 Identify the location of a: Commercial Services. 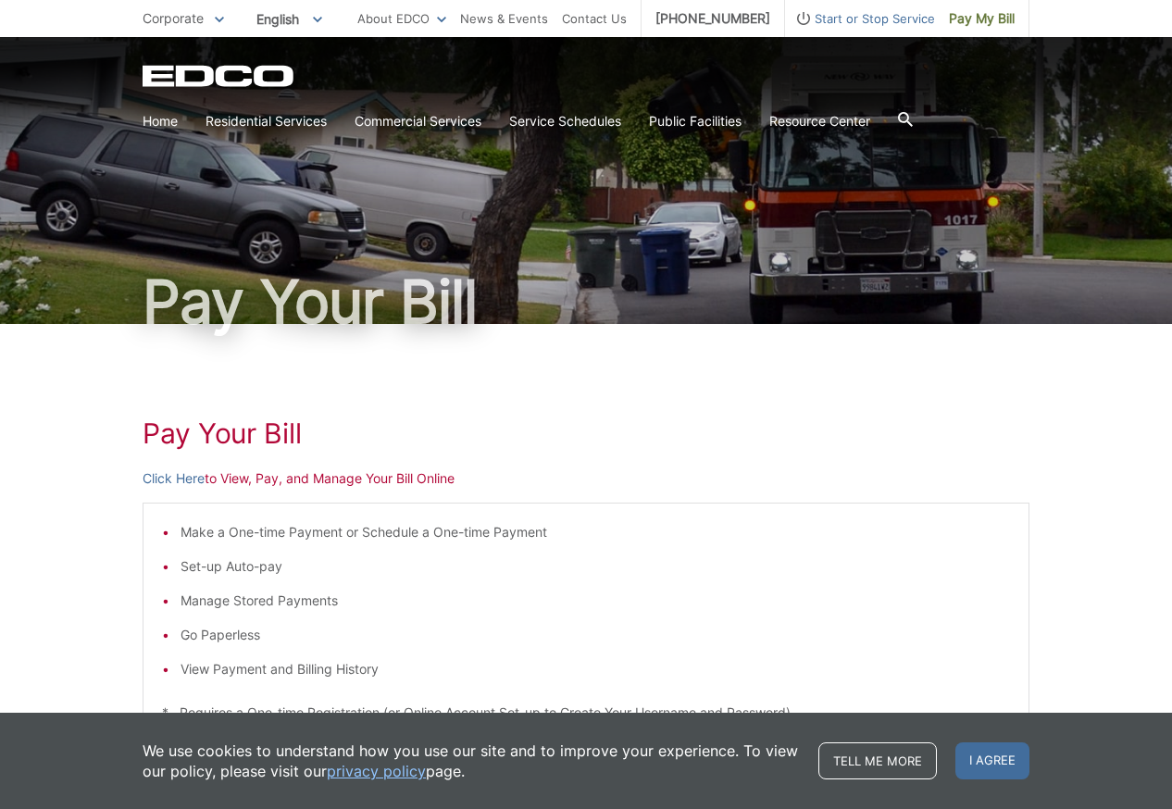
(417, 121).